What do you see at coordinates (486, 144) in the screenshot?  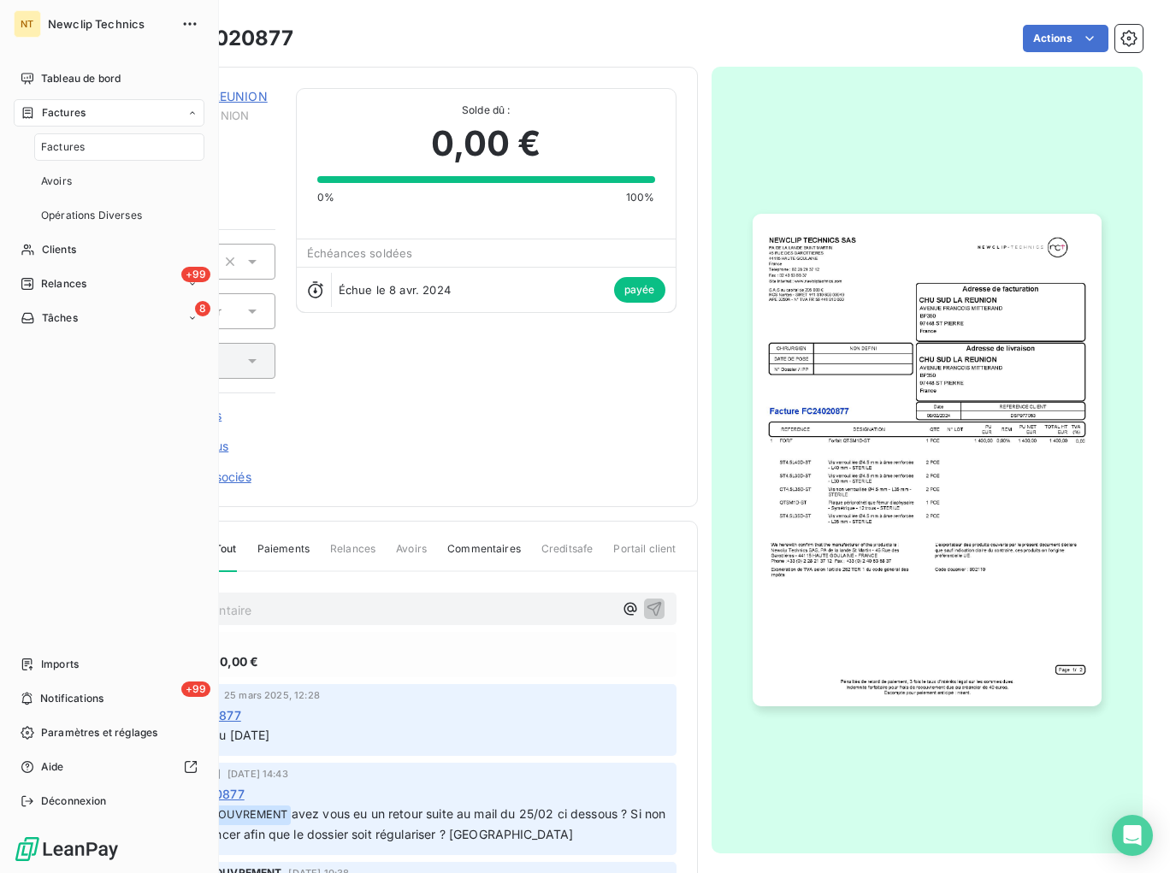 I see `span: 0,00 €` at bounding box center [486, 144].